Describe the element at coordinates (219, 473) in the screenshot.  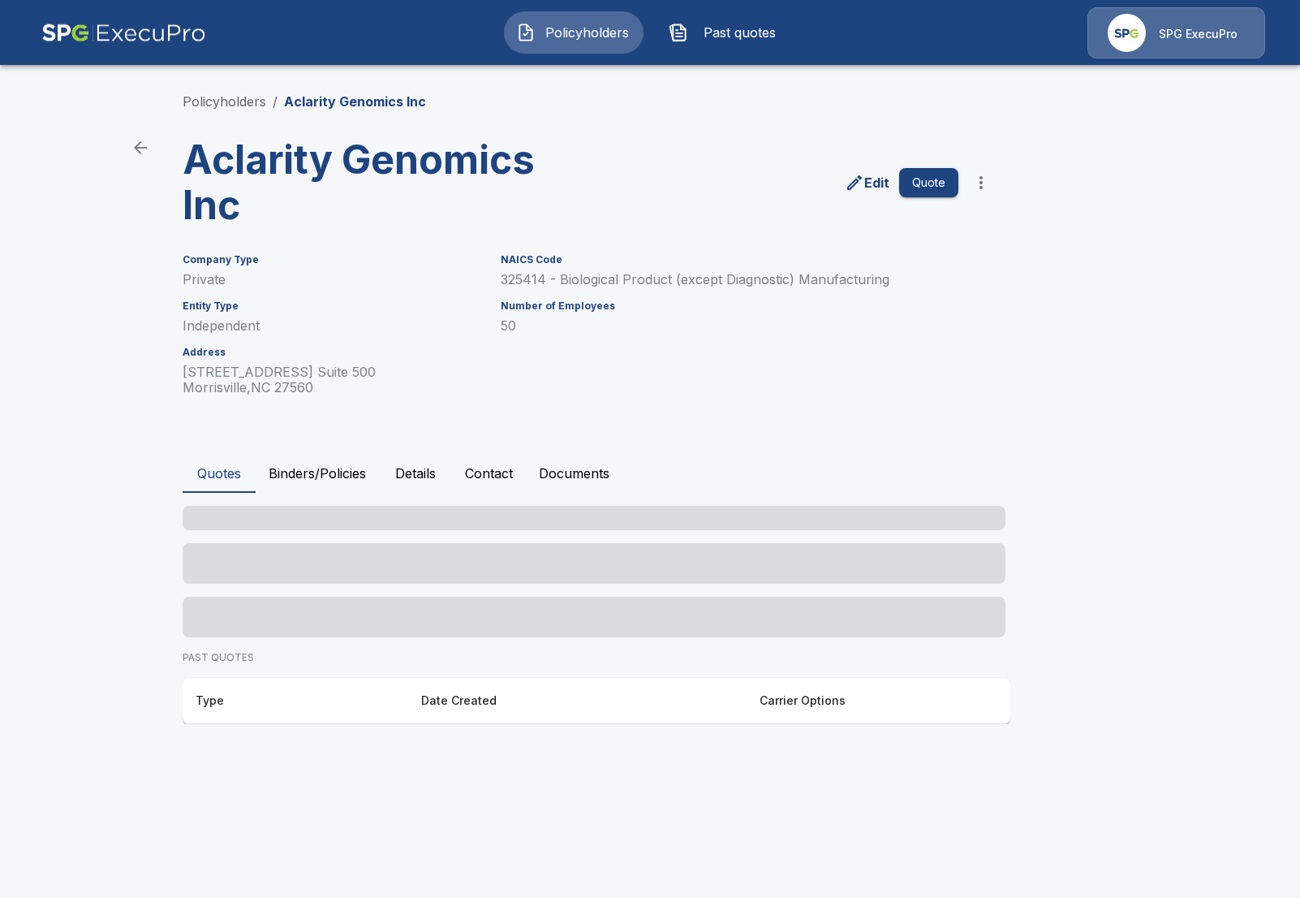
I see `button: Quotes` at that location.